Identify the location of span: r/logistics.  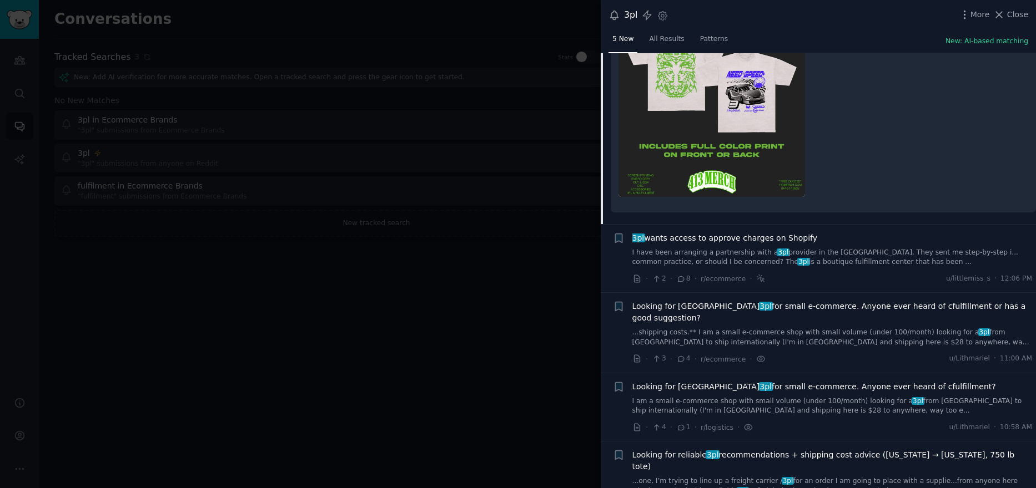
(716, 428).